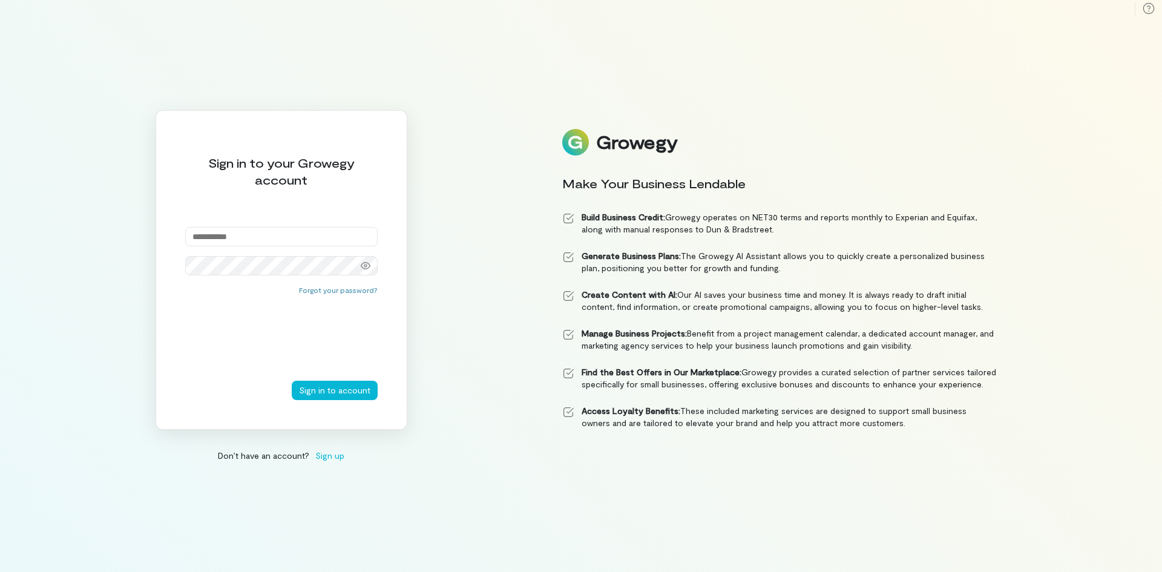  Describe the element at coordinates (637, 142) in the screenshot. I see `div: Growegy` at that location.